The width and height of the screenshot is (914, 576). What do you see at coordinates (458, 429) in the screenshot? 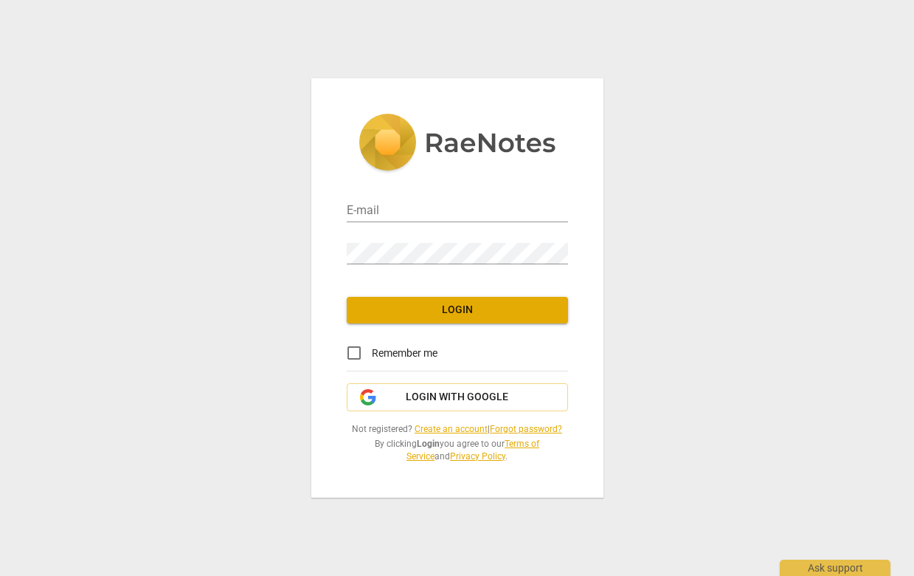
I see `span: Not registered? |` at bounding box center [458, 429].